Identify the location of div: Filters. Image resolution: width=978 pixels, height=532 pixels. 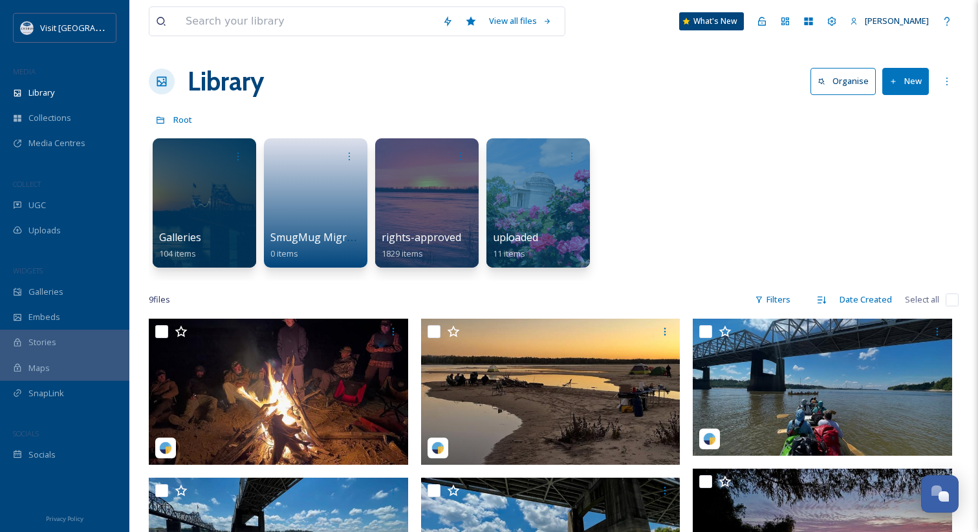
(772, 300).